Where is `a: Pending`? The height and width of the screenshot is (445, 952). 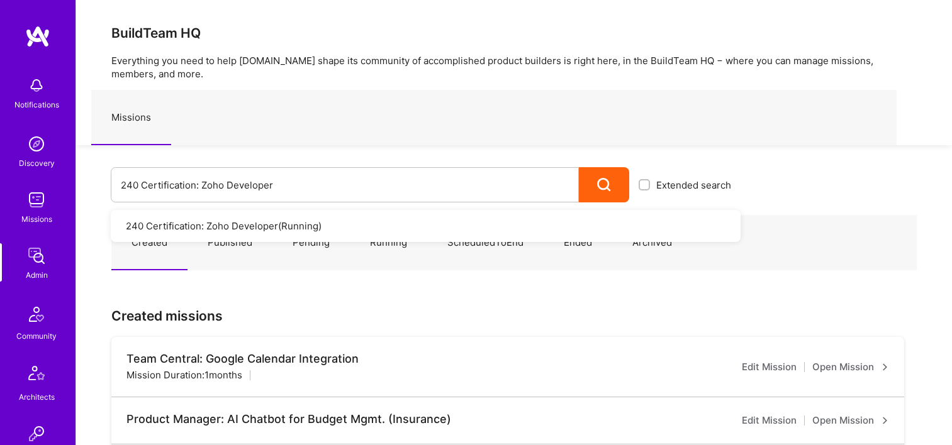
a: Pending is located at coordinates (311, 243).